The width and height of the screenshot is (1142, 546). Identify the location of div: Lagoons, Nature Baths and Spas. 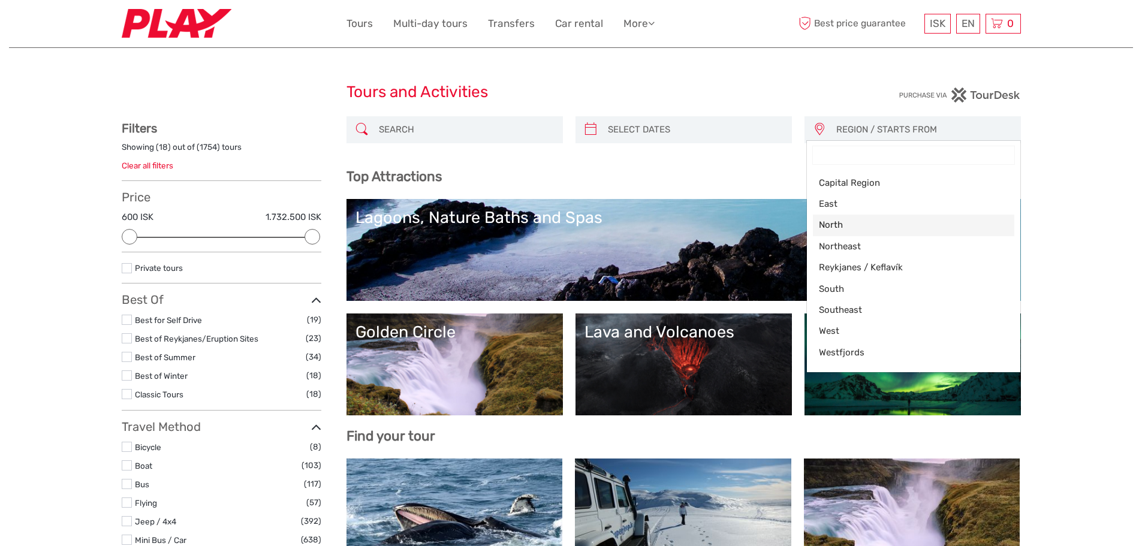
(683, 218).